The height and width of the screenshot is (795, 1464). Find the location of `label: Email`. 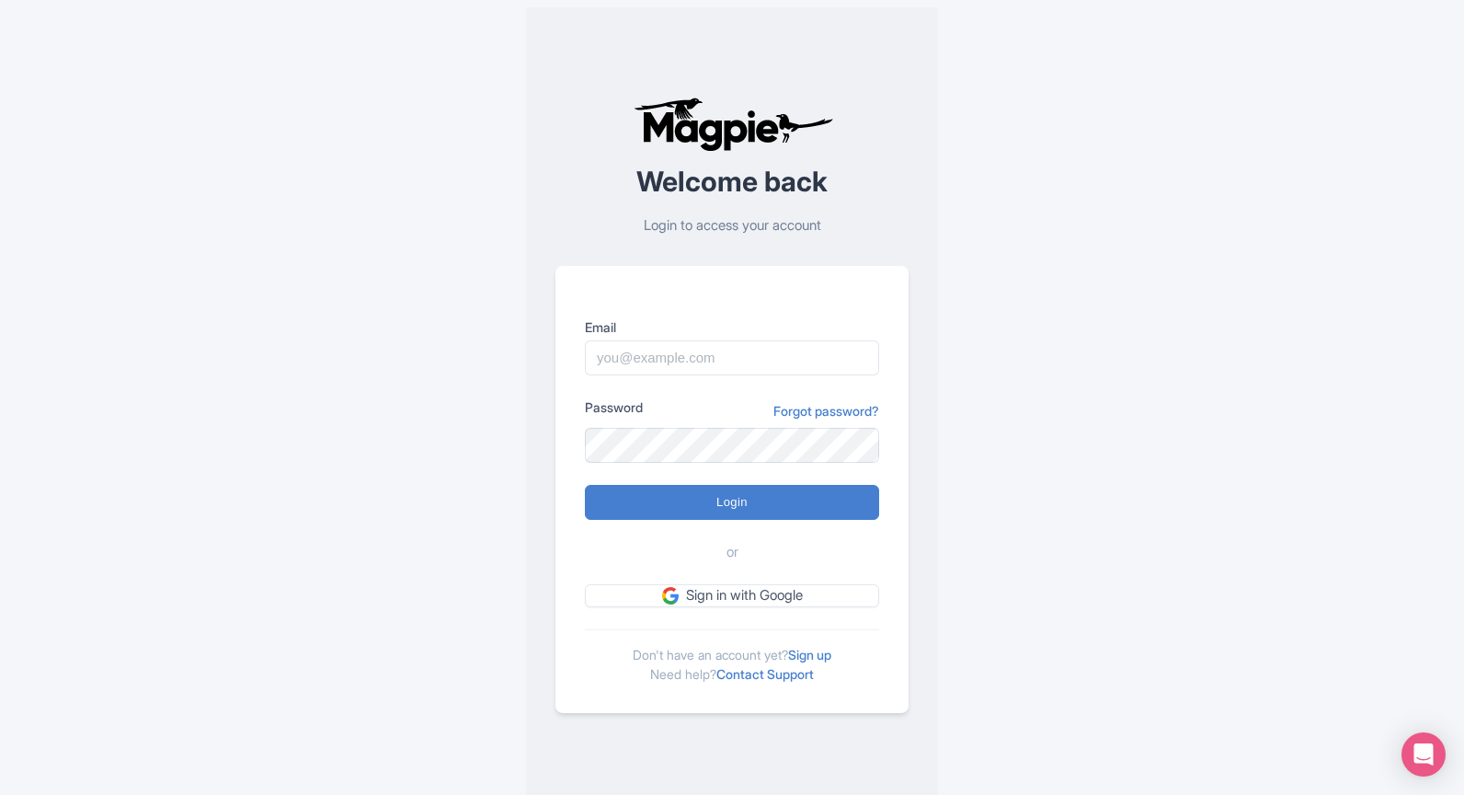

label: Email is located at coordinates (732, 326).